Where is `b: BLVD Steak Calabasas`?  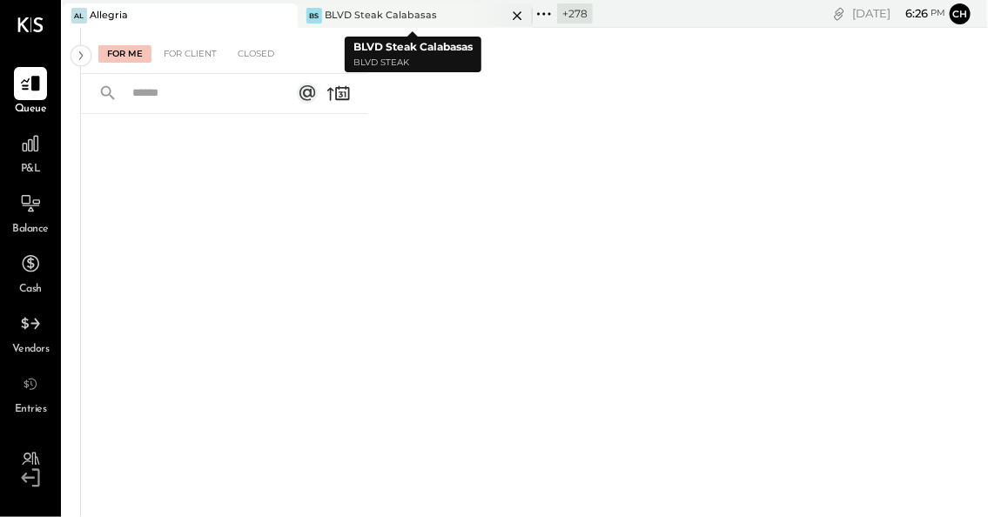 b: BLVD Steak Calabasas is located at coordinates (413, 46).